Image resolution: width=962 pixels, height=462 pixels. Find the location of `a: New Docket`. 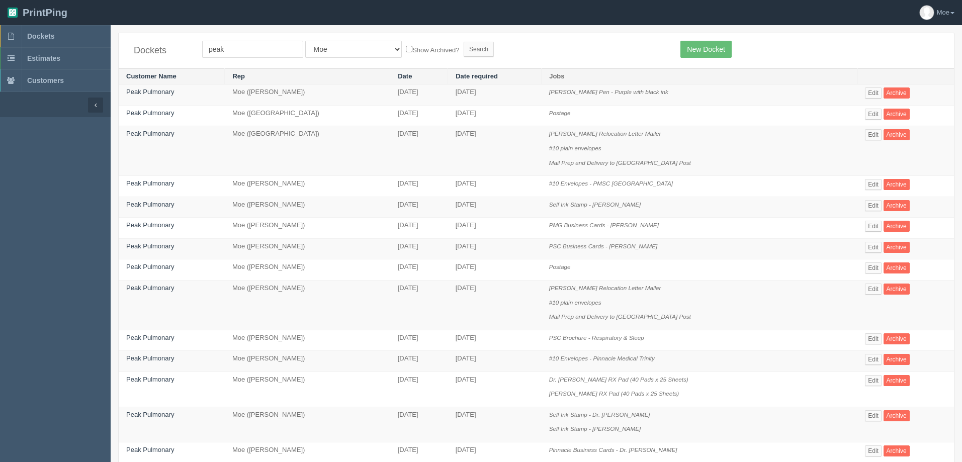

a: New Docket is located at coordinates (706, 49).